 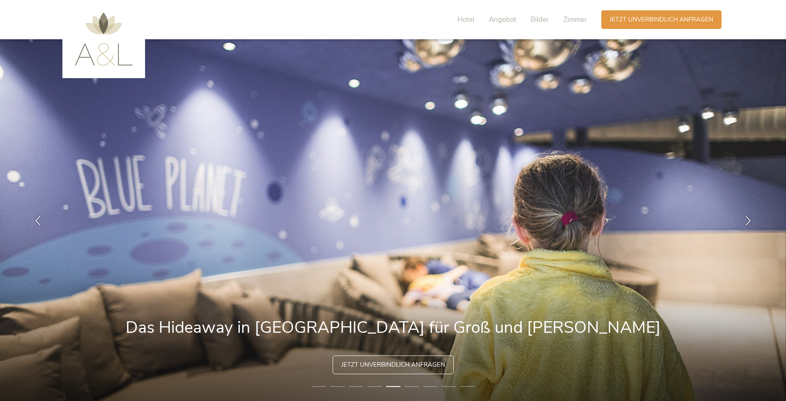 What do you see at coordinates (503, 19) in the screenshot?
I see `span: Angebot` at bounding box center [503, 19].